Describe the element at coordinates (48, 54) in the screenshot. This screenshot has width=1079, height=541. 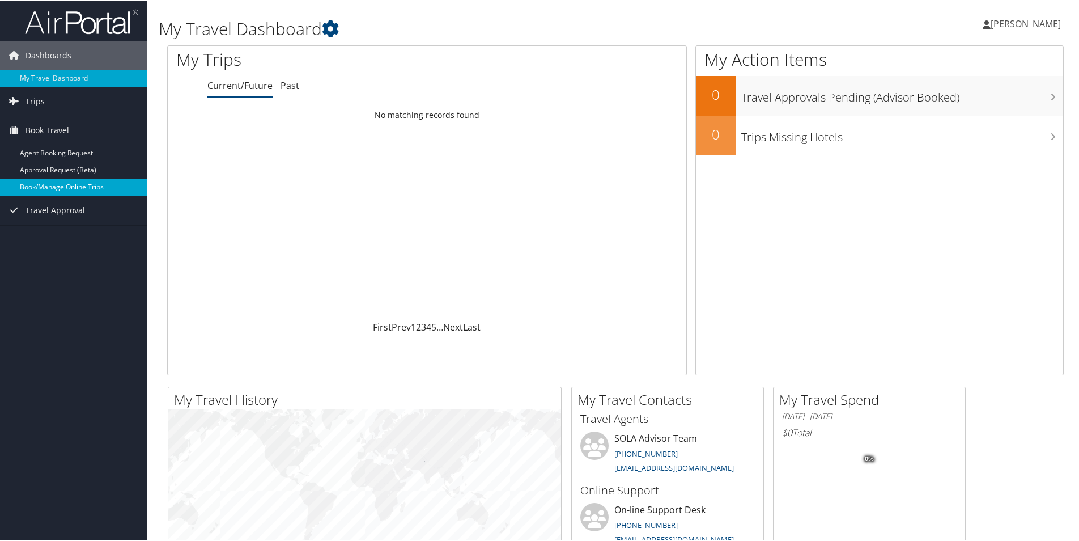
I see `span: Dashboards` at that location.